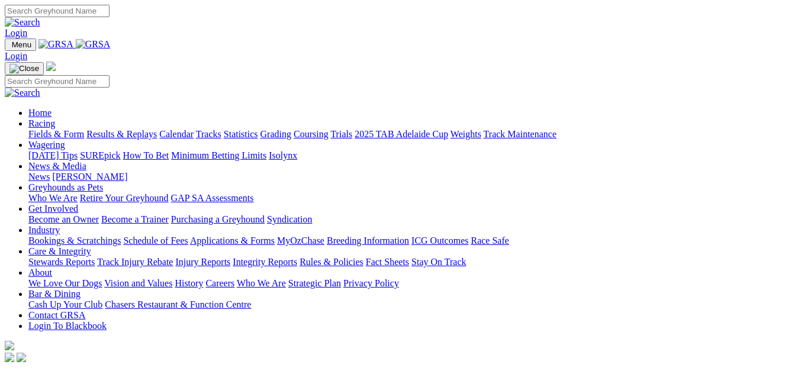 This screenshot has height=371, width=795. Describe the element at coordinates (155, 240) in the screenshot. I see `a: Schedule of Fees` at that location.